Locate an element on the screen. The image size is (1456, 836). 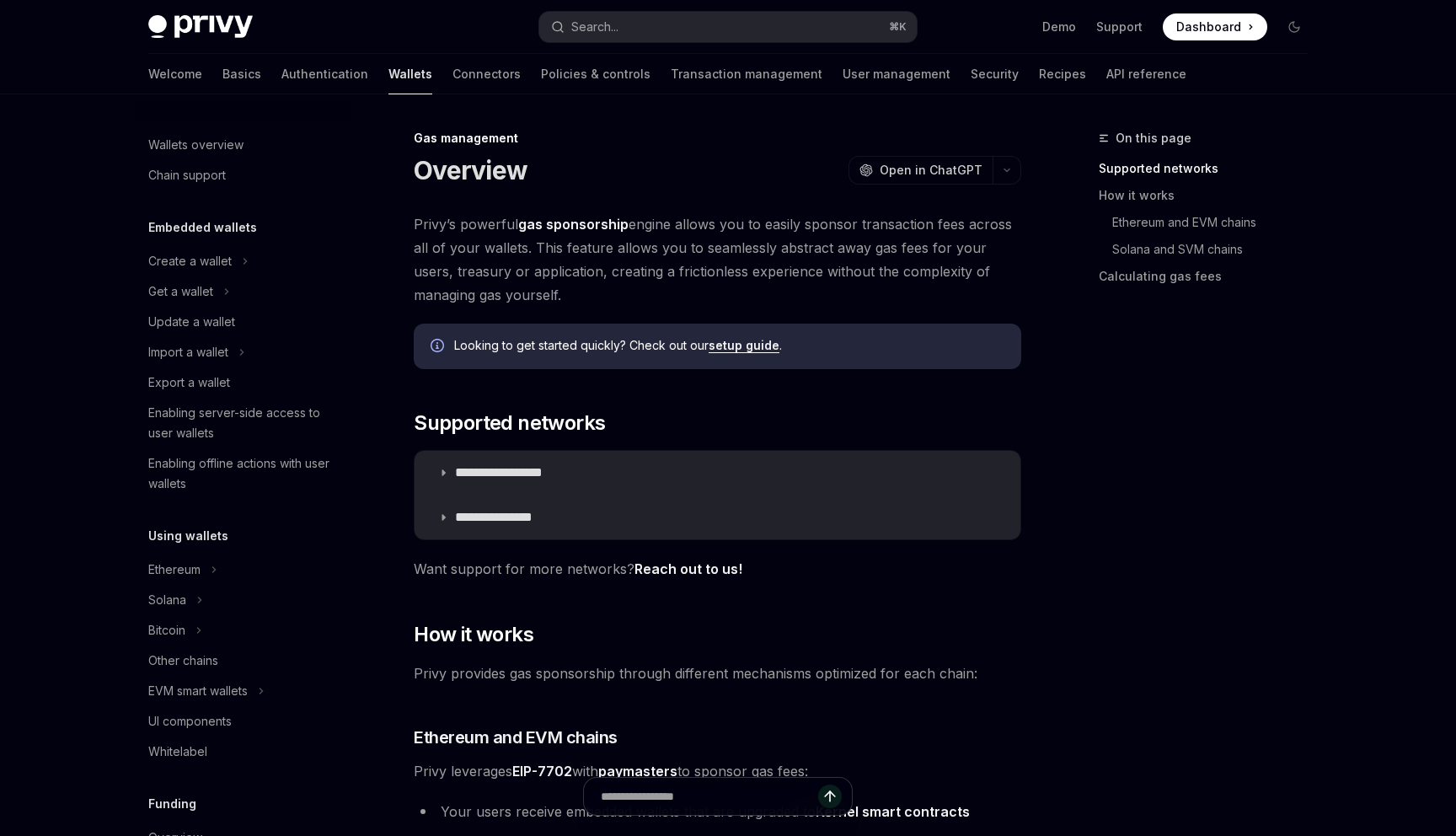
a: UI components is located at coordinates (243, 721).